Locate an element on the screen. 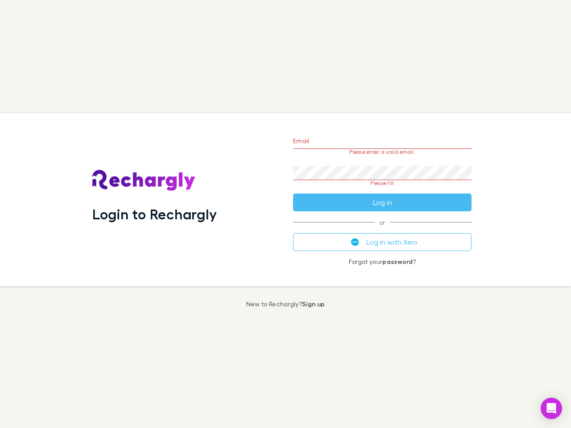 This screenshot has width=571, height=428. h1: Login to Rechargly is located at coordinates (154, 214).